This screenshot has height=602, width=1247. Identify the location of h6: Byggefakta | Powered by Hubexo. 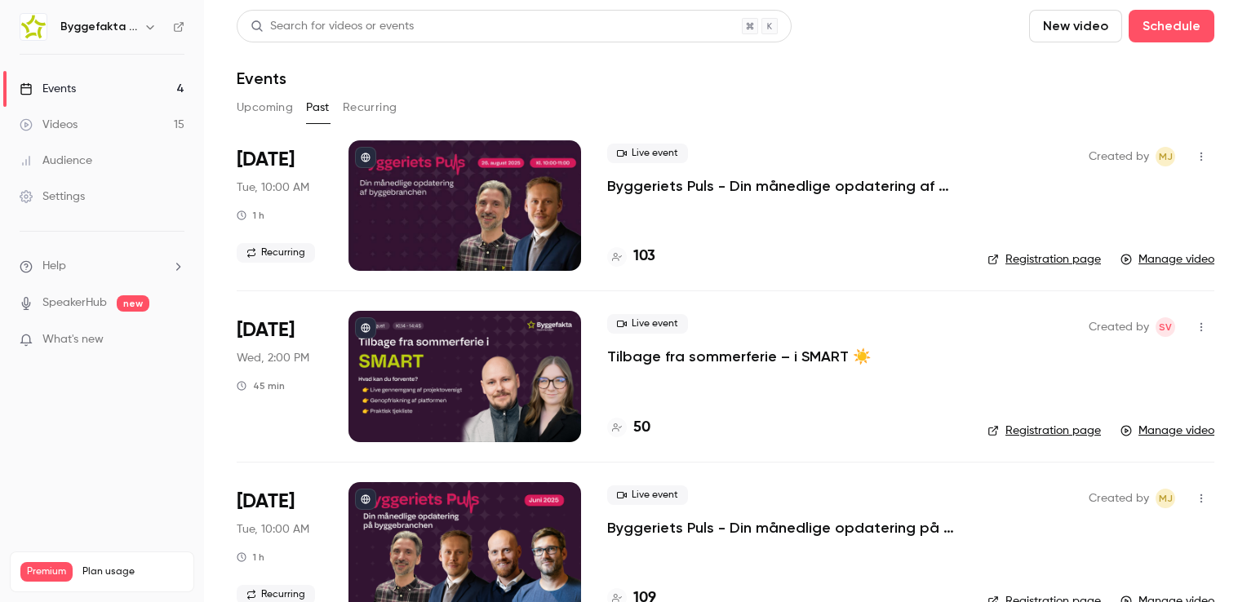
(99, 27).